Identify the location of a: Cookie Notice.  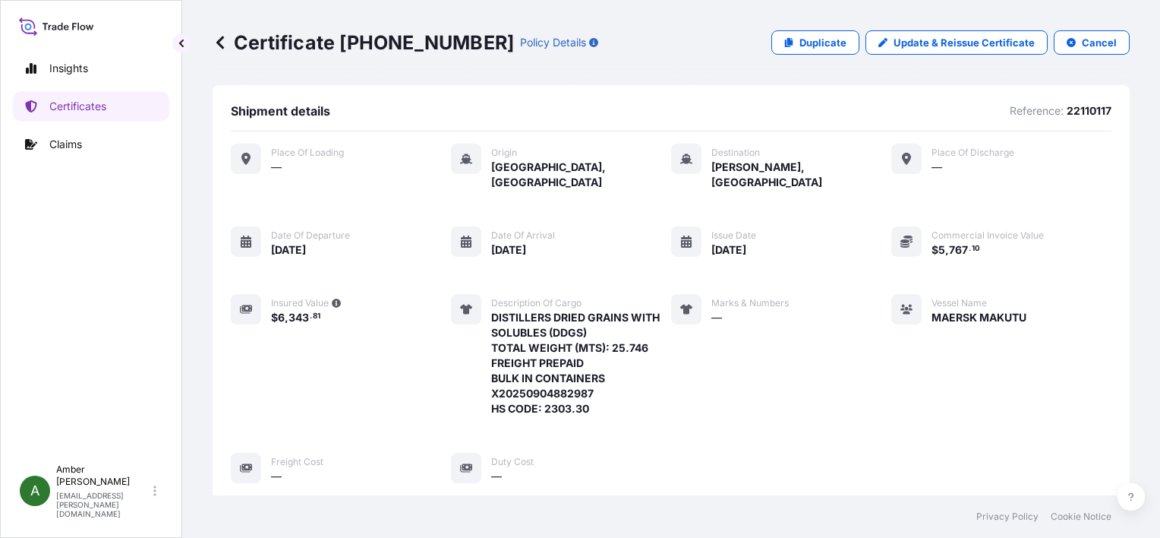
(1081, 516).